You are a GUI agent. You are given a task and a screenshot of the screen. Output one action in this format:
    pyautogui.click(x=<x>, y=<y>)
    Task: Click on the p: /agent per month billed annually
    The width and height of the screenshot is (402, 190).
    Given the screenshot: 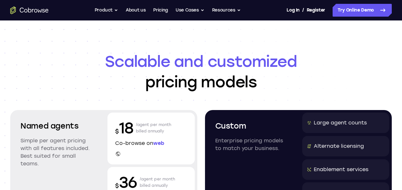 What is the action you would take?
    pyautogui.click(x=154, y=128)
    